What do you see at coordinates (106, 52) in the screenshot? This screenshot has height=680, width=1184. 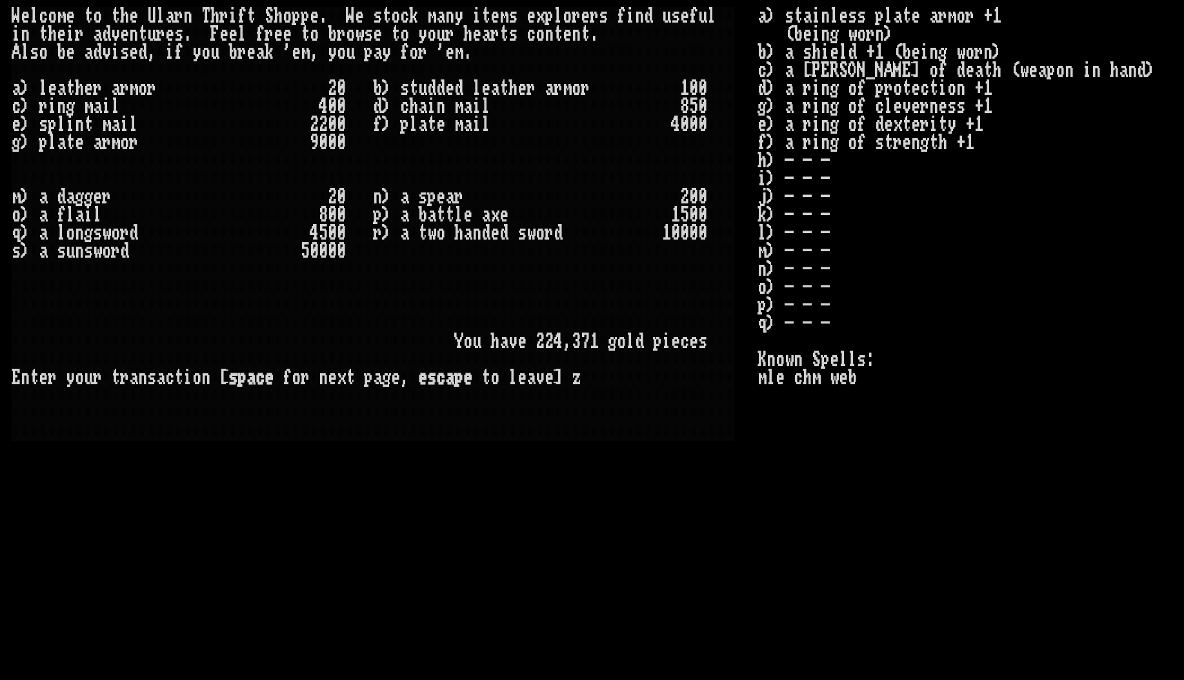 I see `div: v` at bounding box center [106, 52].